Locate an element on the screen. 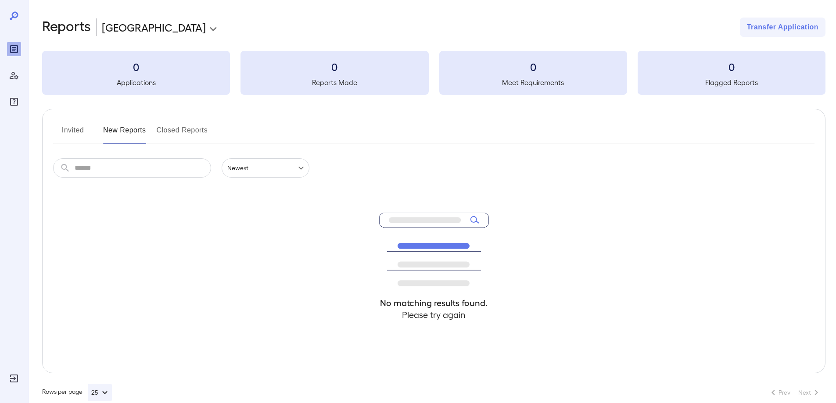  h5: Reports Made is located at coordinates (335, 83).